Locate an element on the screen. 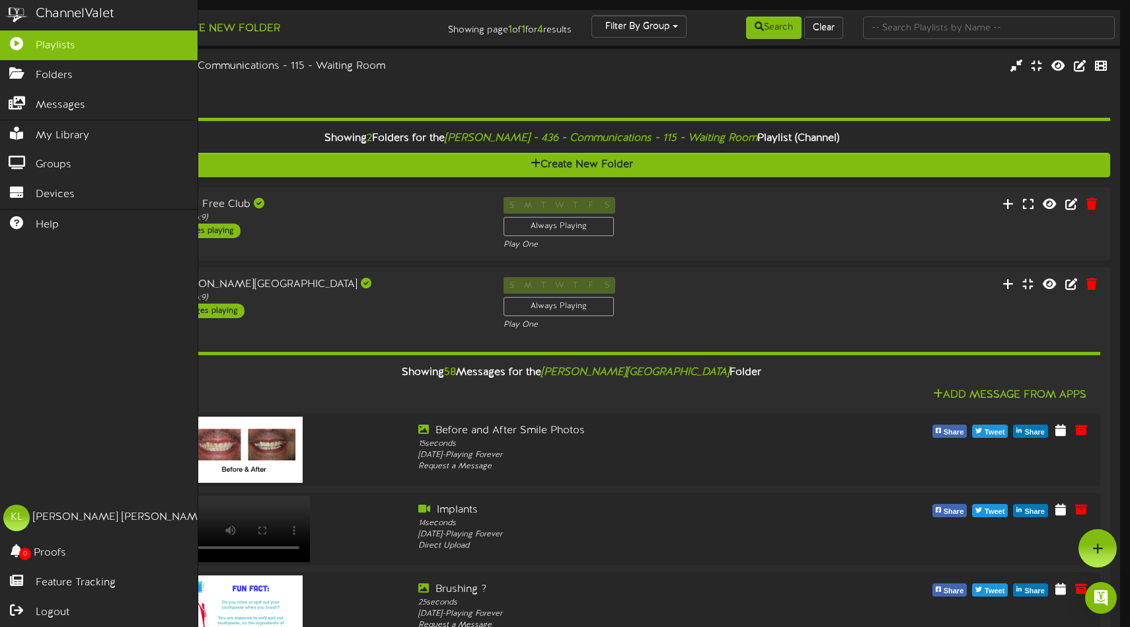 This screenshot has width=1130, height=627. div: 15 seconds is located at coordinates (625, 443).